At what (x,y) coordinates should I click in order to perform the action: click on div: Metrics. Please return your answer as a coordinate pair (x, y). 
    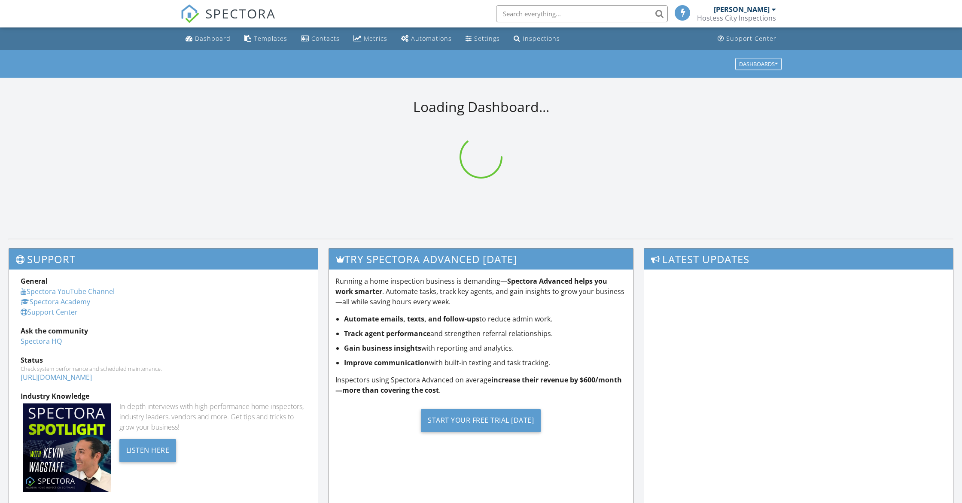
    Looking at the image, I should click on (375, 38).